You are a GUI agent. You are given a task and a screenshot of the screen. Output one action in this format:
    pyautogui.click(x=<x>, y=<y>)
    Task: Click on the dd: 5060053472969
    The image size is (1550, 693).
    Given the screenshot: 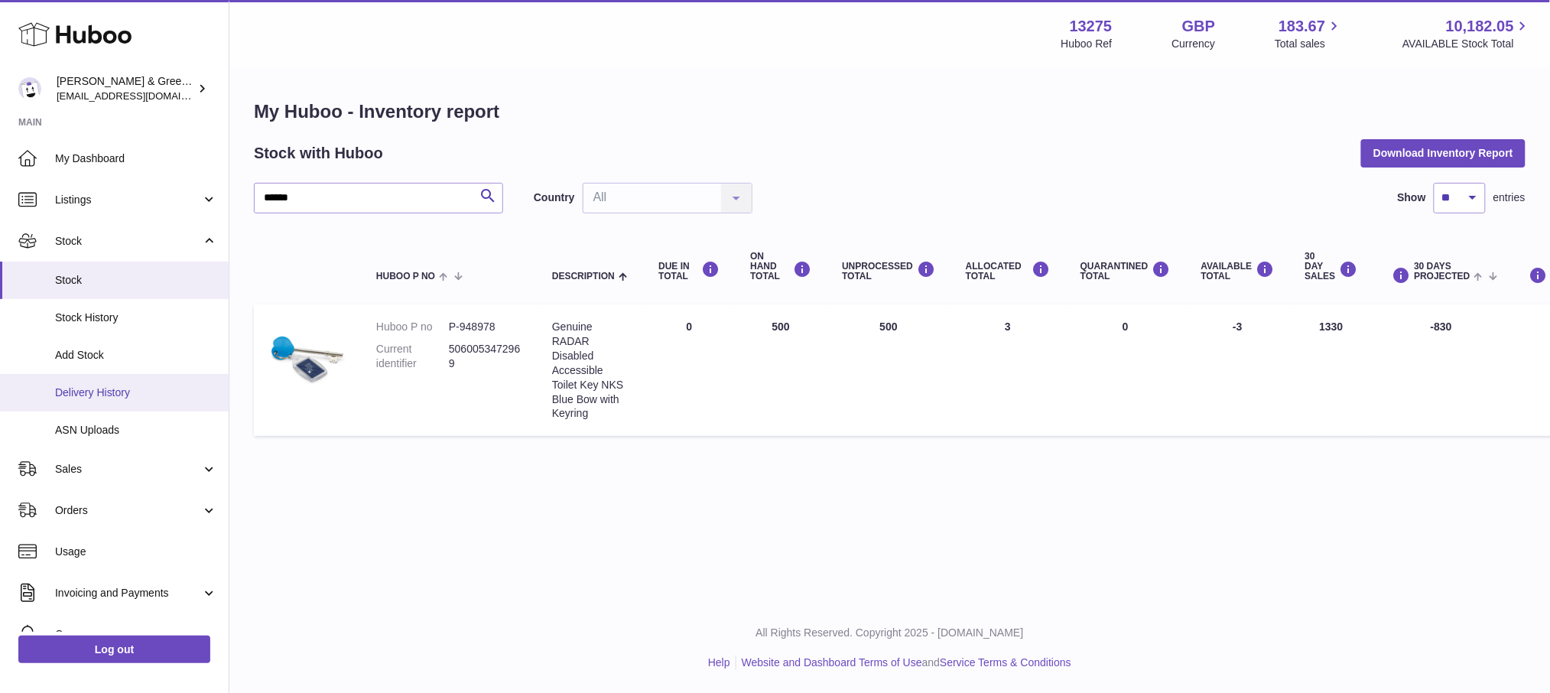 What is the action you would take?
    pyautogui.click(x=485, y=356)
    